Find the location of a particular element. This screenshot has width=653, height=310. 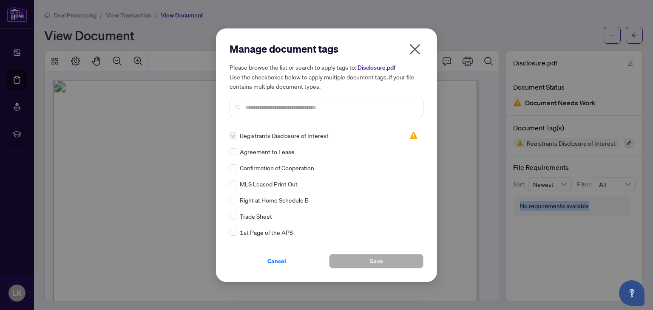

span: Agreement to Lease is located at coordinates (267, 152).